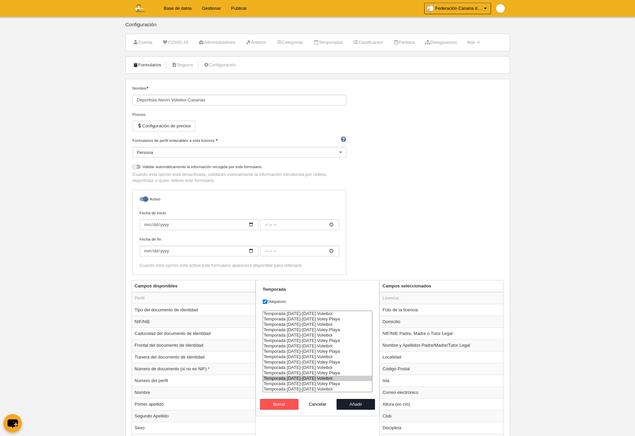  I want to click on input: Nombre, so click(239, 100).